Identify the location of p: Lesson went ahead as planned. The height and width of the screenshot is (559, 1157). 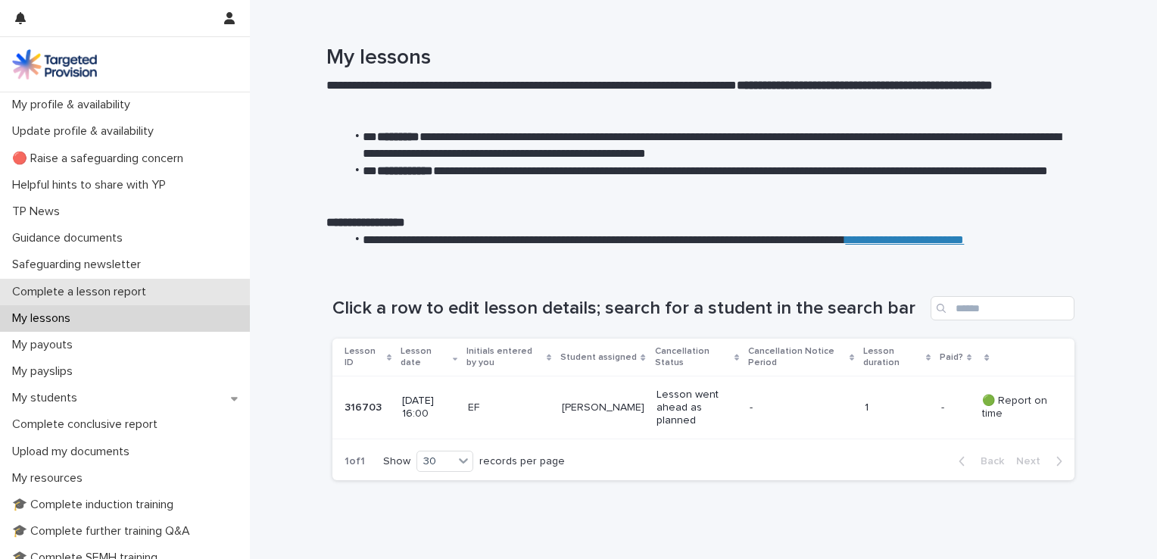
(697, 407).